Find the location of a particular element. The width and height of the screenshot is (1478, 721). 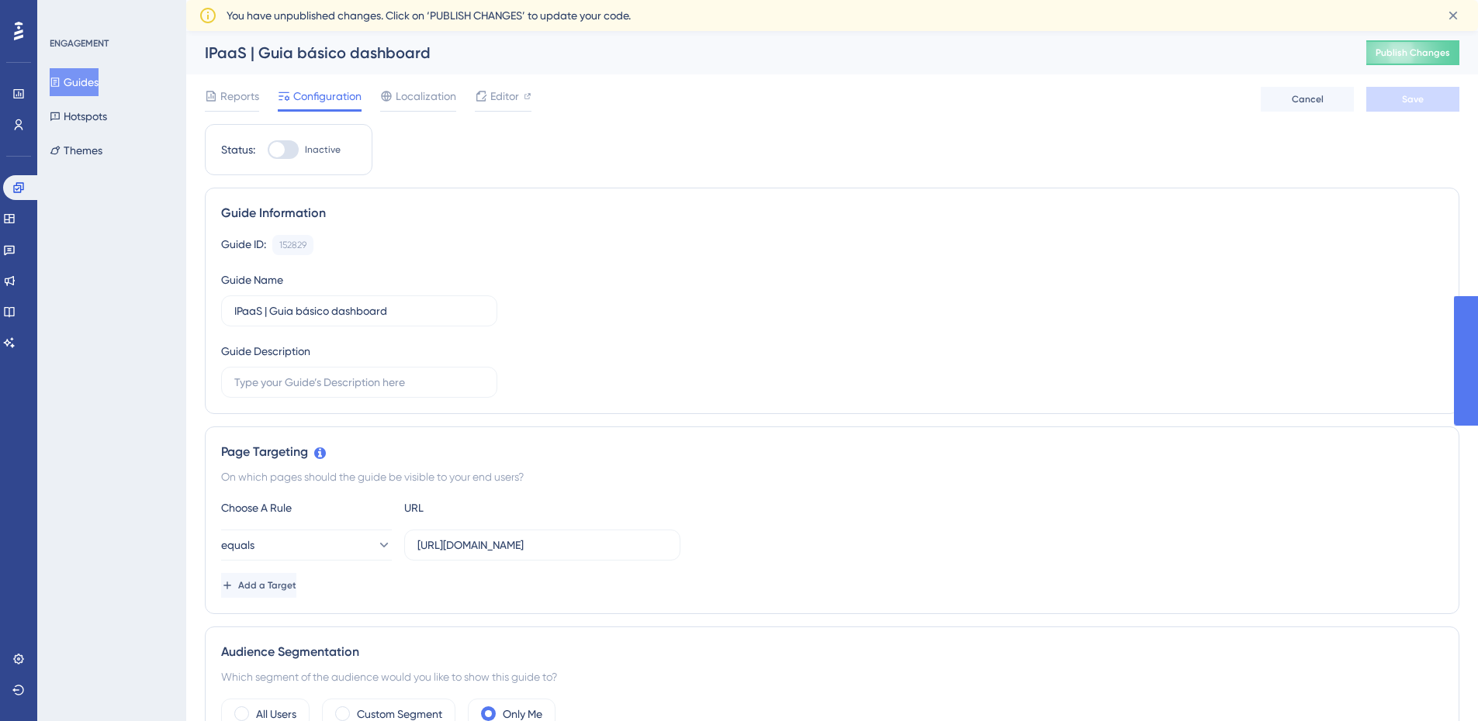

div: URL is located at coordinates (489, 508).